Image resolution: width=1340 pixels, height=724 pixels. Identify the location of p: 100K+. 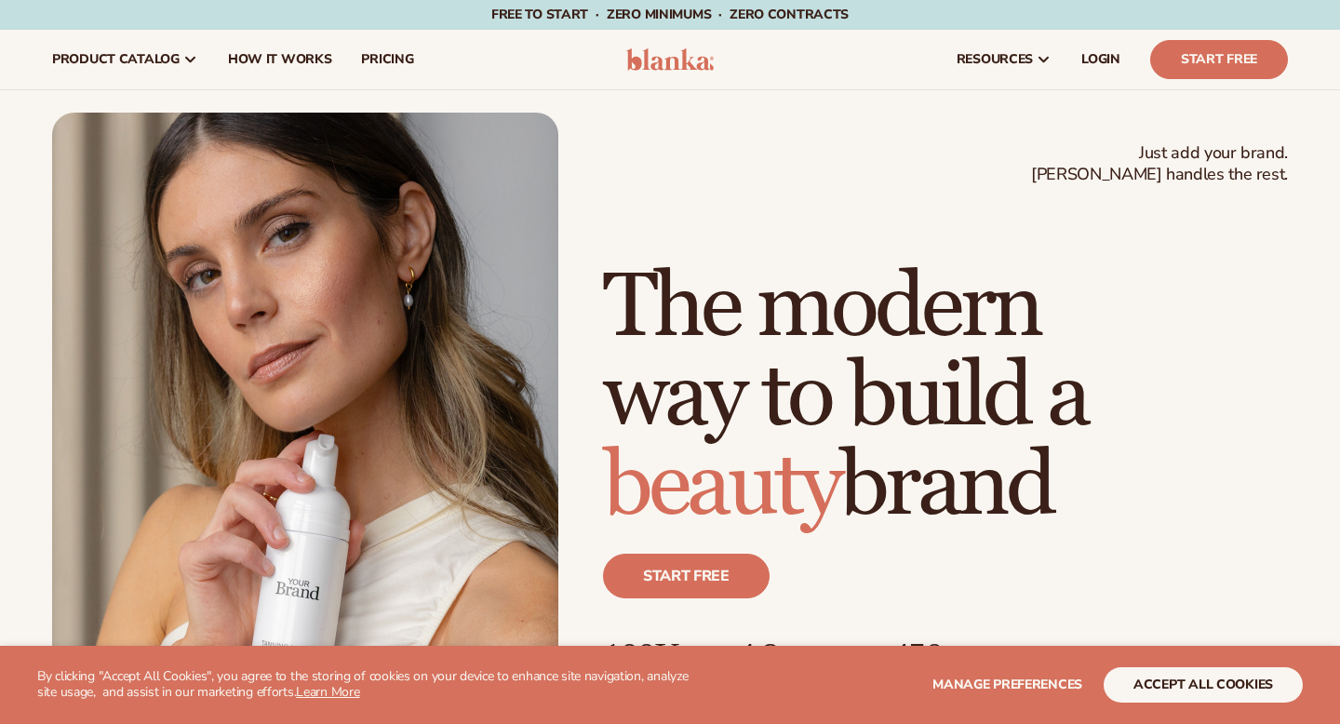
(650, 656).